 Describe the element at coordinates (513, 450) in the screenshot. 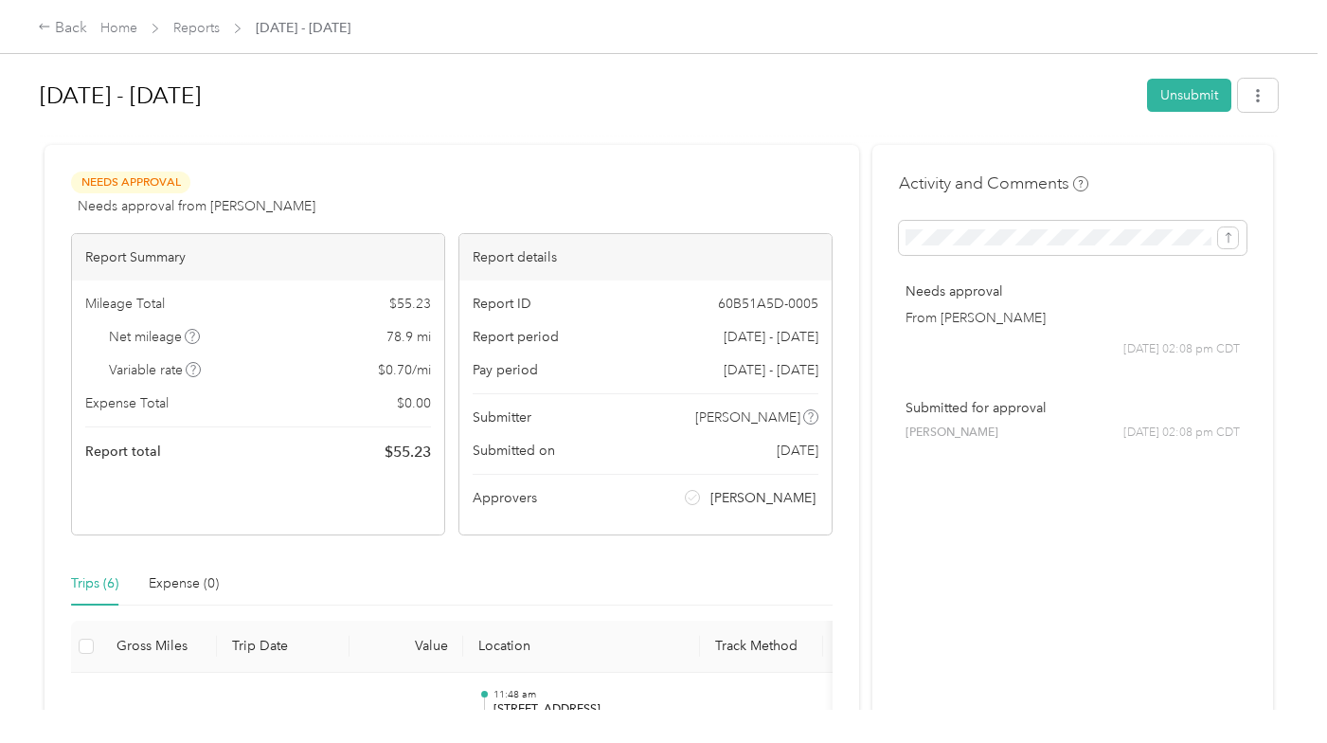

I see `span: Submitted on` at that location.